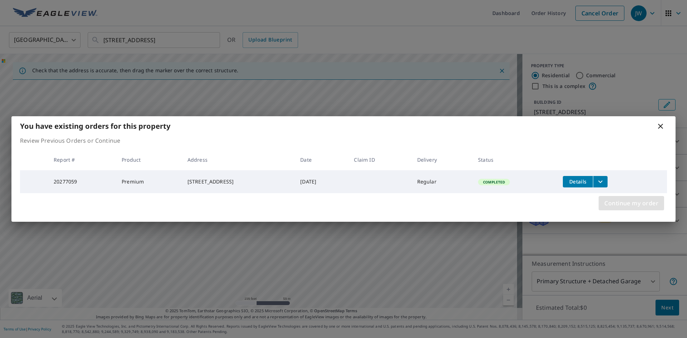 The width and height of the screenshot is (687, 338). I want to click on th: Product, so click(149, 160).